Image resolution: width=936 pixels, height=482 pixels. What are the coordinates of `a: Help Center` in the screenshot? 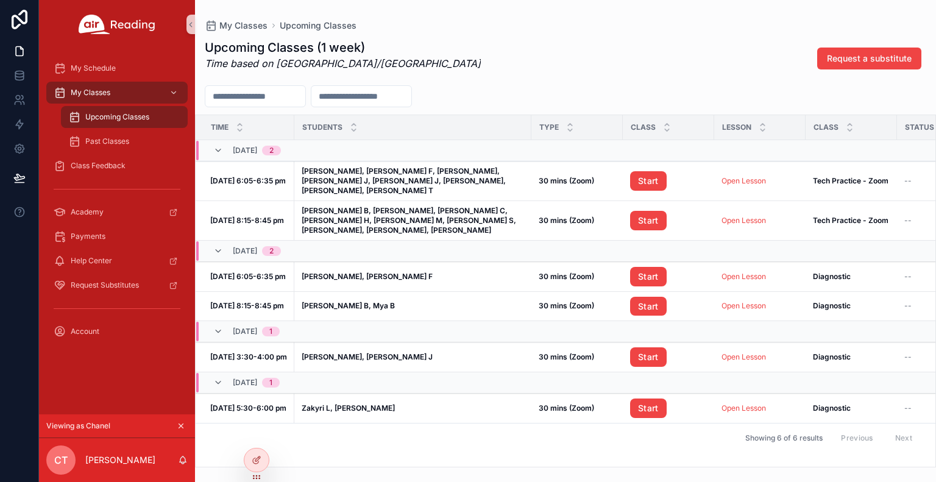 It's located at (117, 261).